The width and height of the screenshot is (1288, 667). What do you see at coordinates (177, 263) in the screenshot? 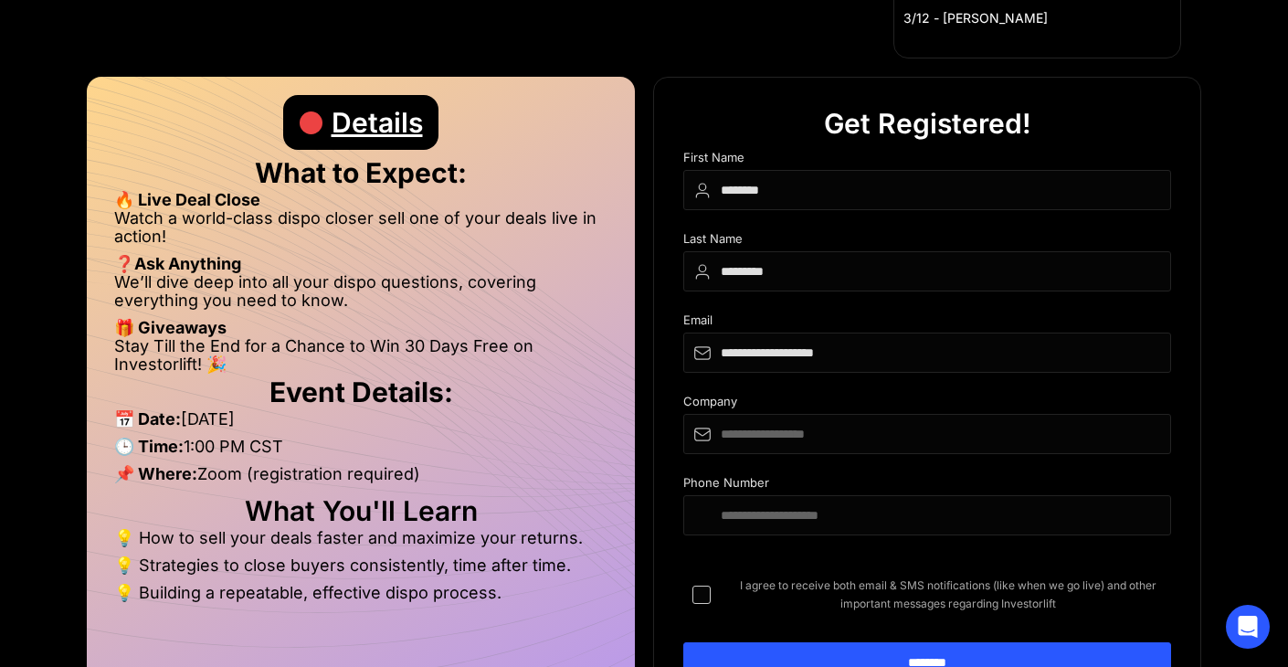
I see `strong: ❓Ask Anything` at bounding box center [177, 263].